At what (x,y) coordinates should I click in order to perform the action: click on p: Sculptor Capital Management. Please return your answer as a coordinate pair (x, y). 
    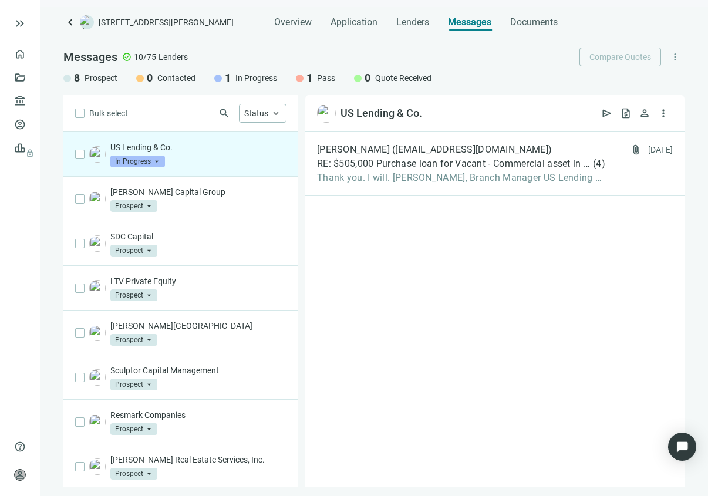
    Looking at the image, I should click on (198, 370).